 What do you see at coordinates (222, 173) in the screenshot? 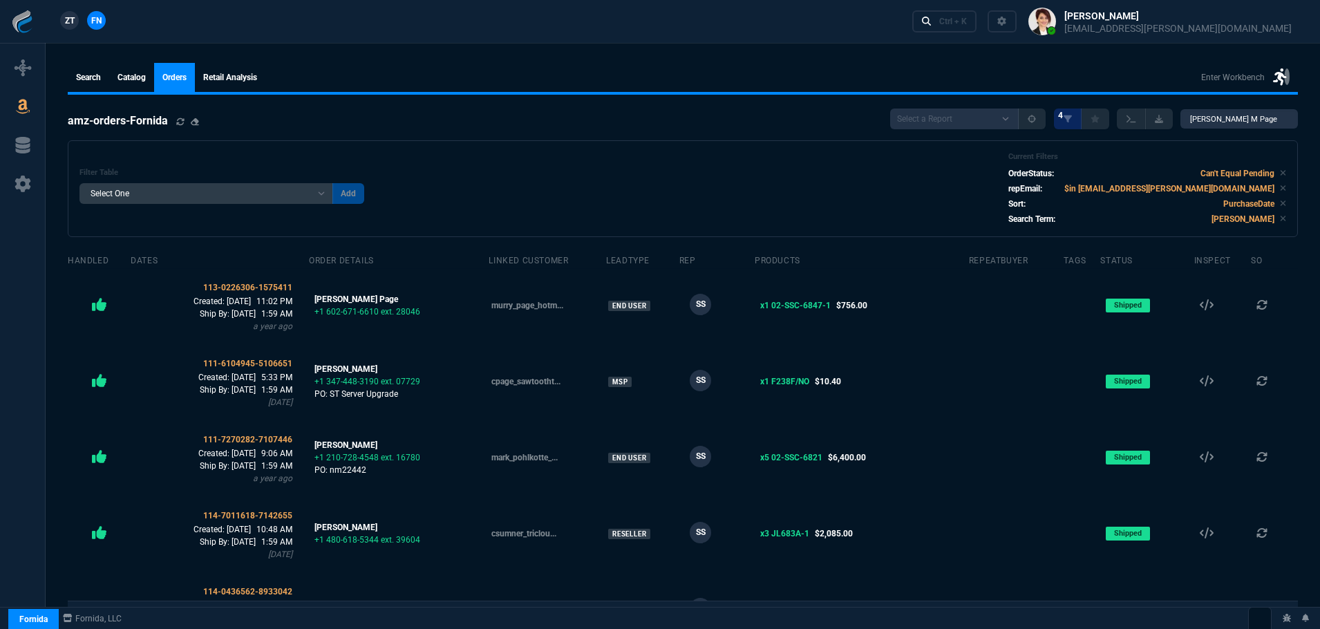
I see `h6: Filter Table` at bounding box center [222, 173].